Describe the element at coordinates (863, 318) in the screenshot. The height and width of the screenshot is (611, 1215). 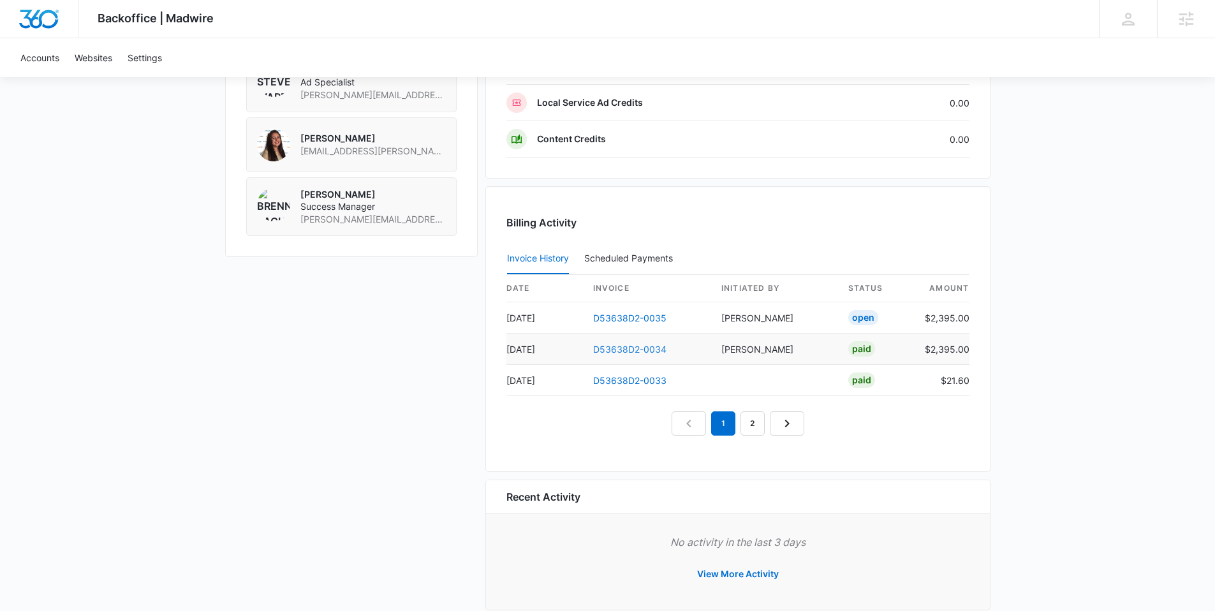
I see `div: Open` at that location.